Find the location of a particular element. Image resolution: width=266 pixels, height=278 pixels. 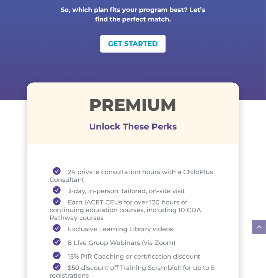

h1: Premium is located at coordinates (133, 107).